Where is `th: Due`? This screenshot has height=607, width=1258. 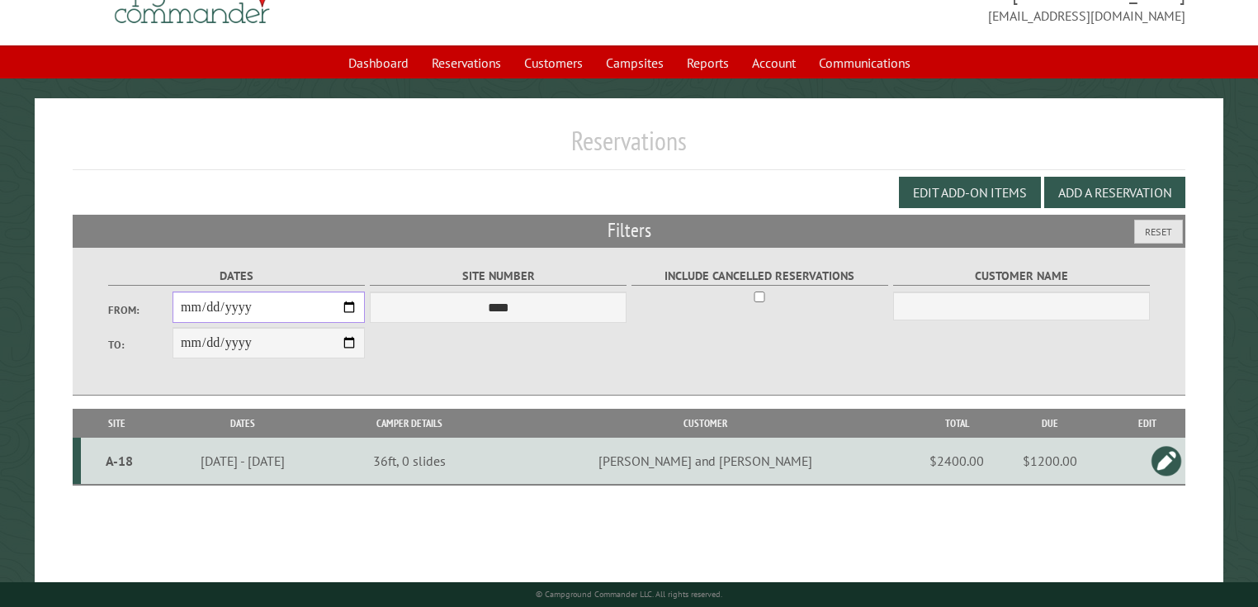 th: Due is located at coordinates (1049, 423).